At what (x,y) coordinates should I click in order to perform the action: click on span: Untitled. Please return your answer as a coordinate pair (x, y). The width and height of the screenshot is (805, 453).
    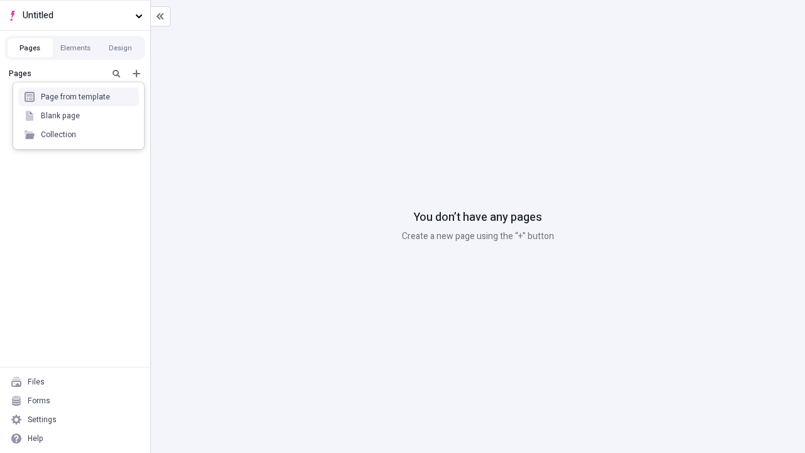
    Looking at the image, I should click on (76, 16).